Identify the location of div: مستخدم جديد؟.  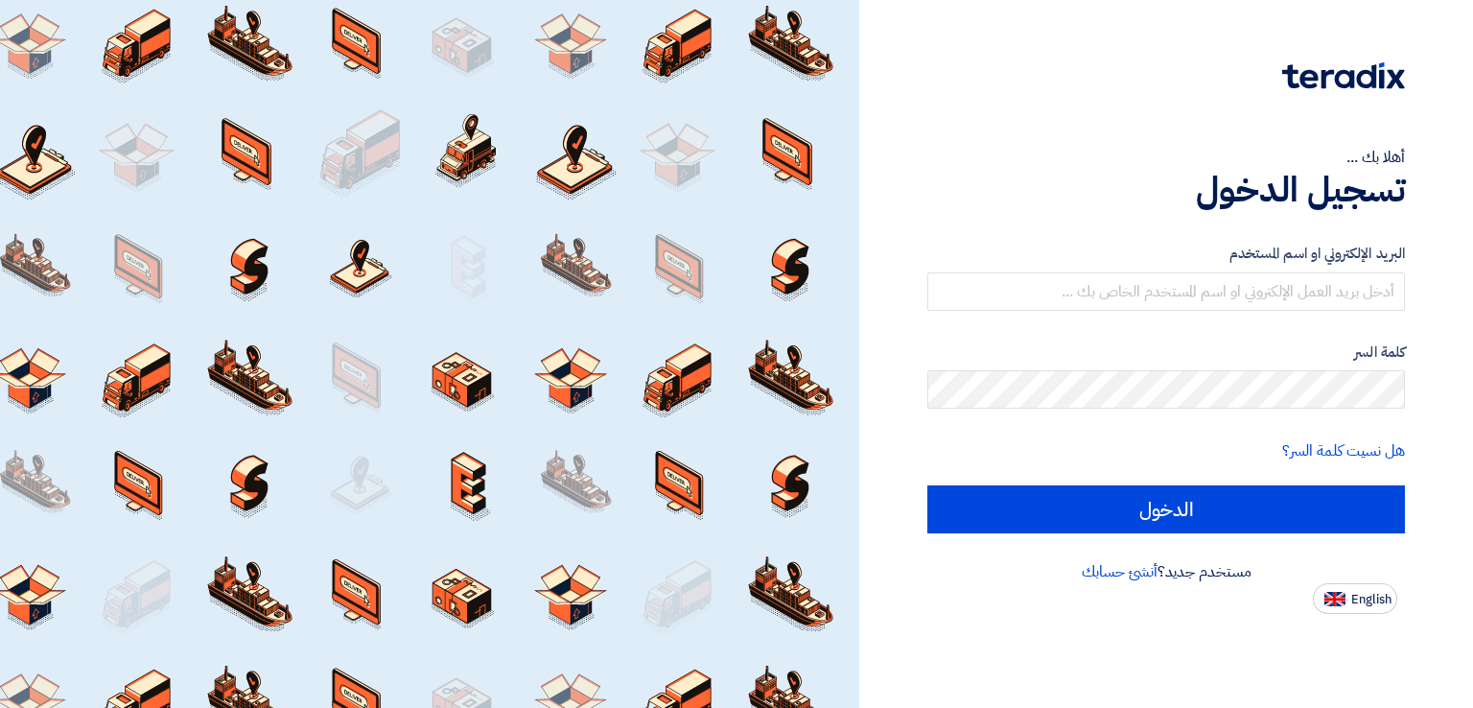
(1166, 572).